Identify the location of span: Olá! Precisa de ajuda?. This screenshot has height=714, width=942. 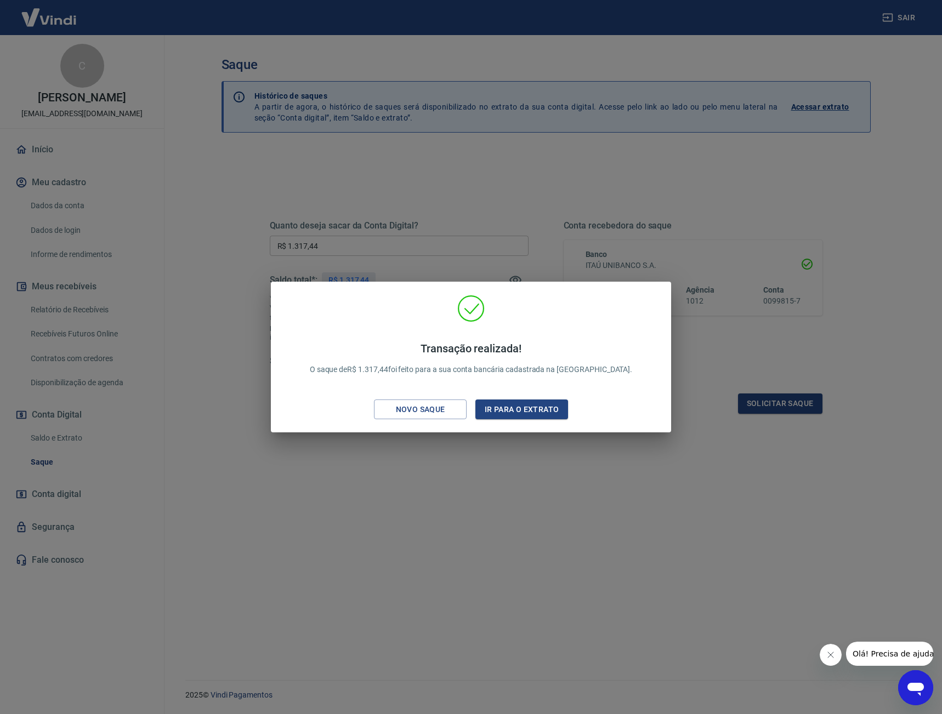
(49, 12).